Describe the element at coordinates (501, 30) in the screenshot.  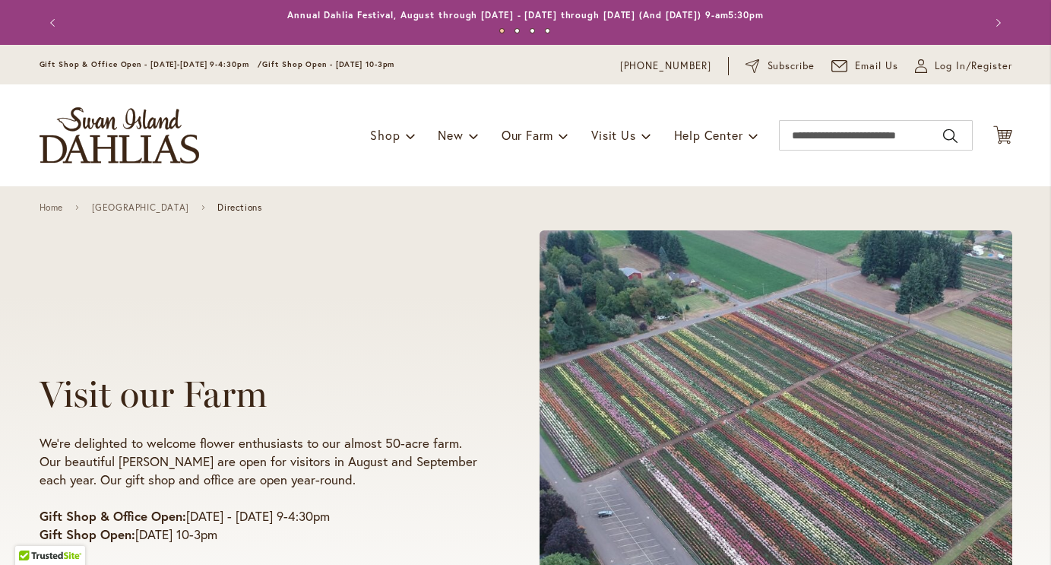
I see `button: 1 of 4` at that location.